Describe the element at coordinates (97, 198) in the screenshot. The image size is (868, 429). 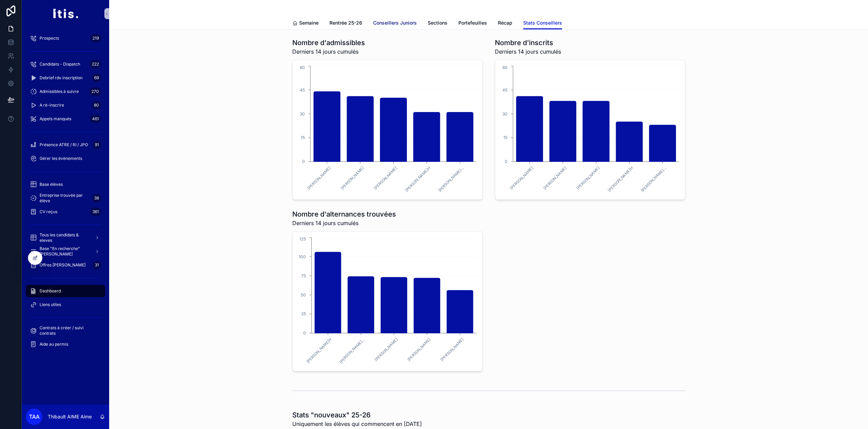
I see `div: 38` at that location.